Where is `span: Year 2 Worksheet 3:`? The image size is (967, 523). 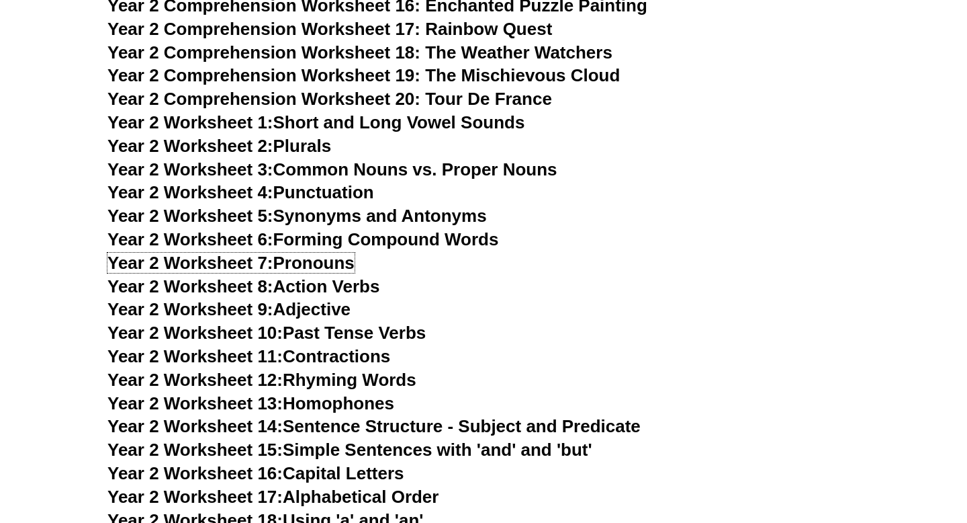 span: Year 2 Worksheet 3: is located at coordinates (190, 169).